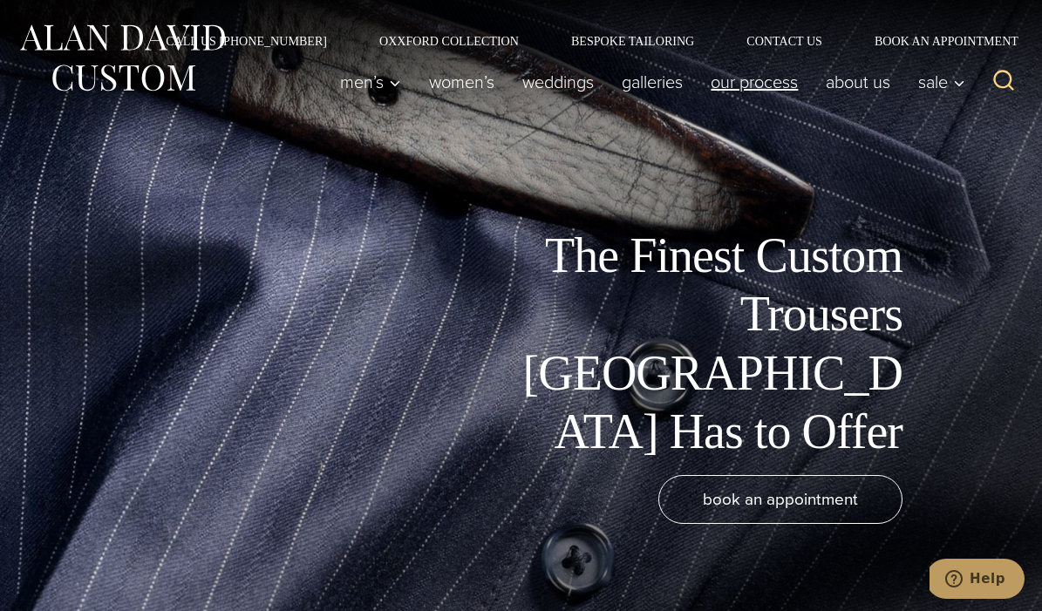 The image size is (1042, 611). What do you see at coordinates (1003, 82) in the screenshot?
I see `button: View Search Form` at bounding box center [1003, 82].